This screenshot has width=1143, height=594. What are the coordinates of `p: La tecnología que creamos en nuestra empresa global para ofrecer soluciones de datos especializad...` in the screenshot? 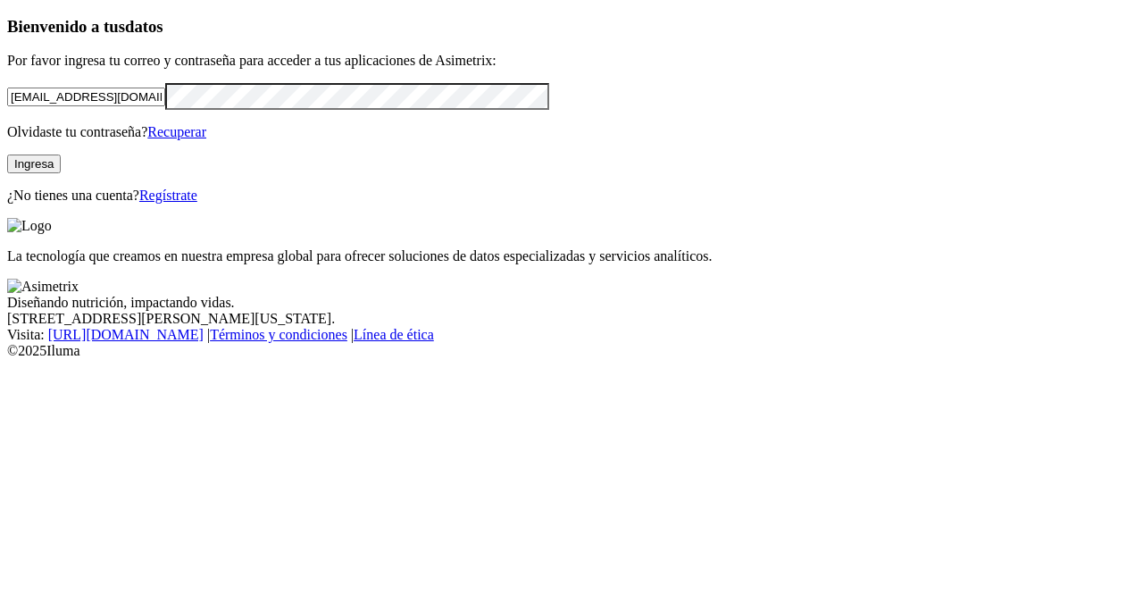 It's located at (571, 256).